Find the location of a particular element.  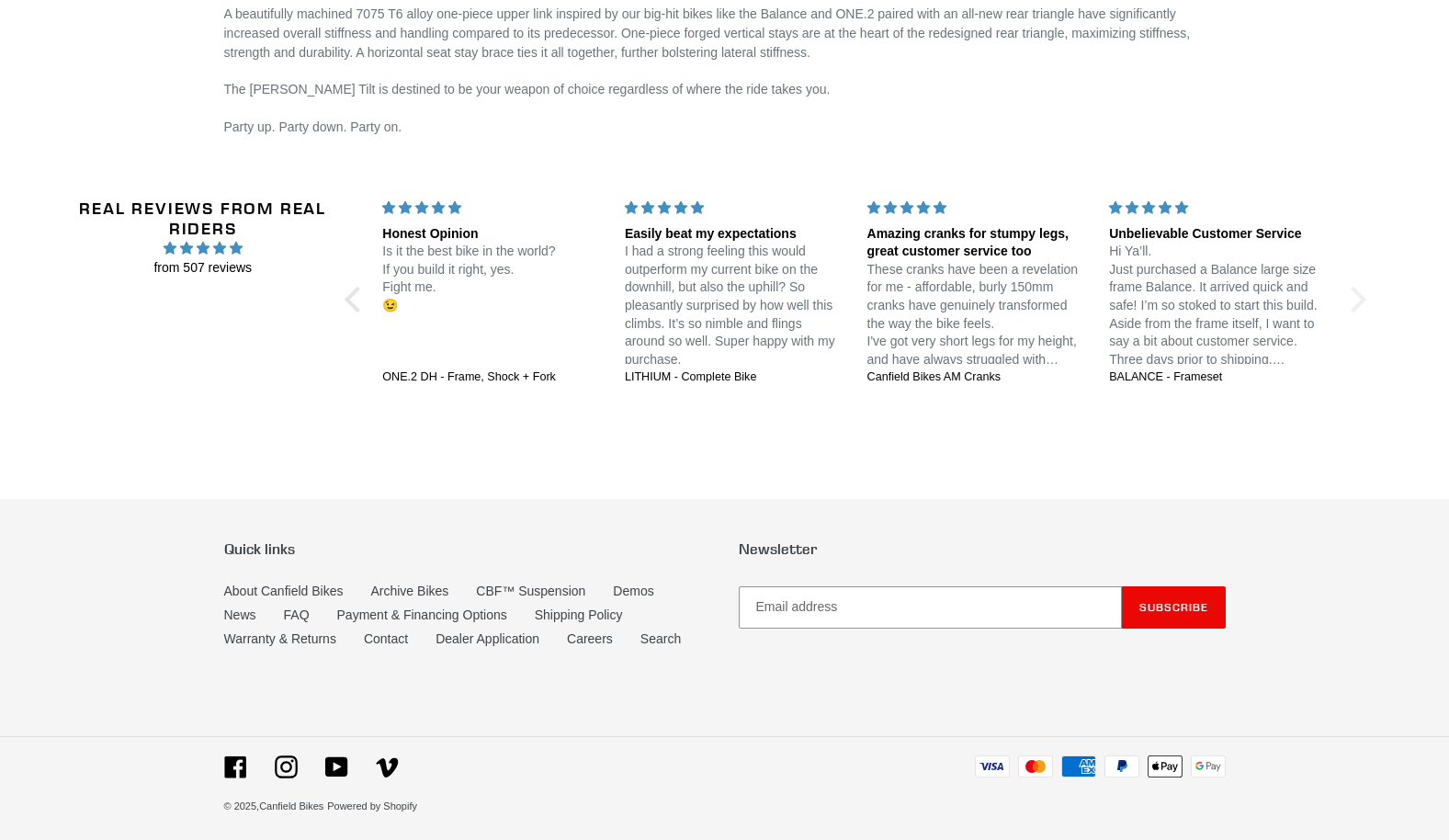

a: Canfield Bikes is located at coordinates (291, 805).